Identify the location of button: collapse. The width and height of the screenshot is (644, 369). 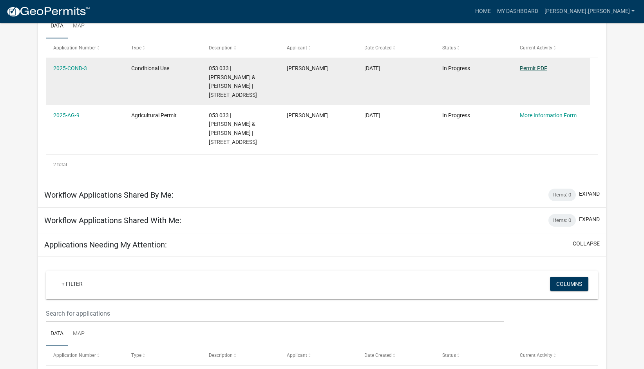
(586, 243).